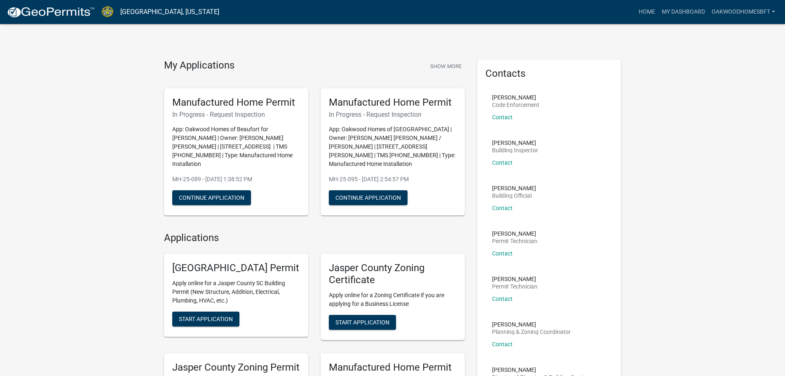  Describe the element at coordinates (446, 66) in the screenshot. I see `button: Show More` at that location.